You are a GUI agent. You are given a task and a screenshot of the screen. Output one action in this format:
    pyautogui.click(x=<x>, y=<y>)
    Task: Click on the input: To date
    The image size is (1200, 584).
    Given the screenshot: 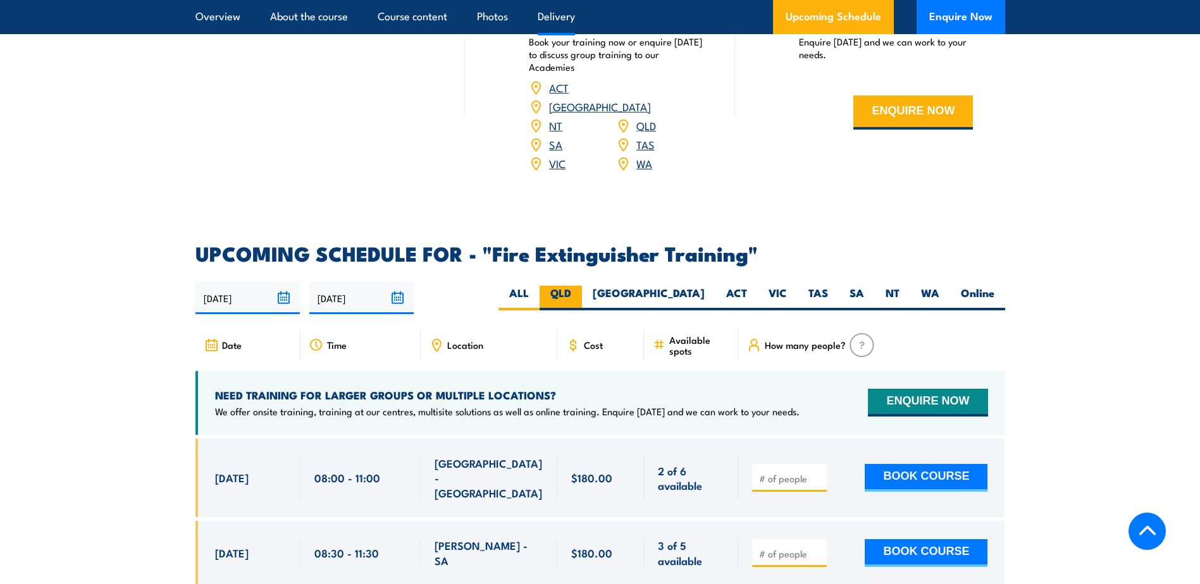 What is the action you would take?
    pyautogui.click(x=361, y=298)
    